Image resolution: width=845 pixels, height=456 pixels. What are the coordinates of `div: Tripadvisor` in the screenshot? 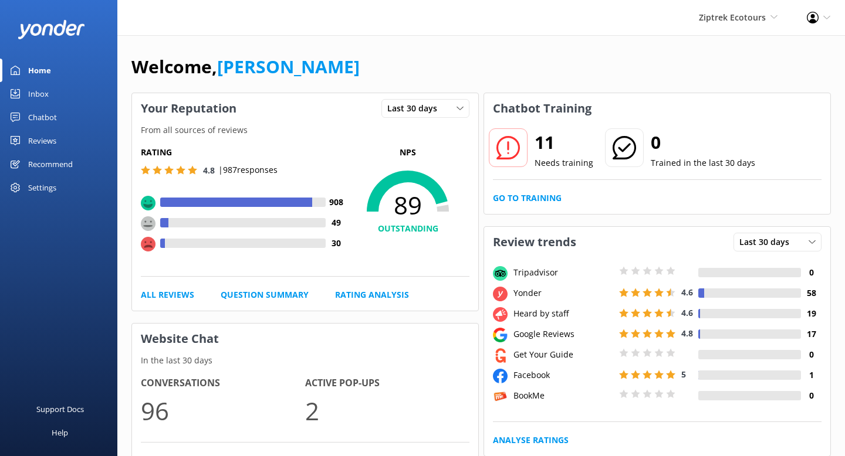 It's located at (563, 273).